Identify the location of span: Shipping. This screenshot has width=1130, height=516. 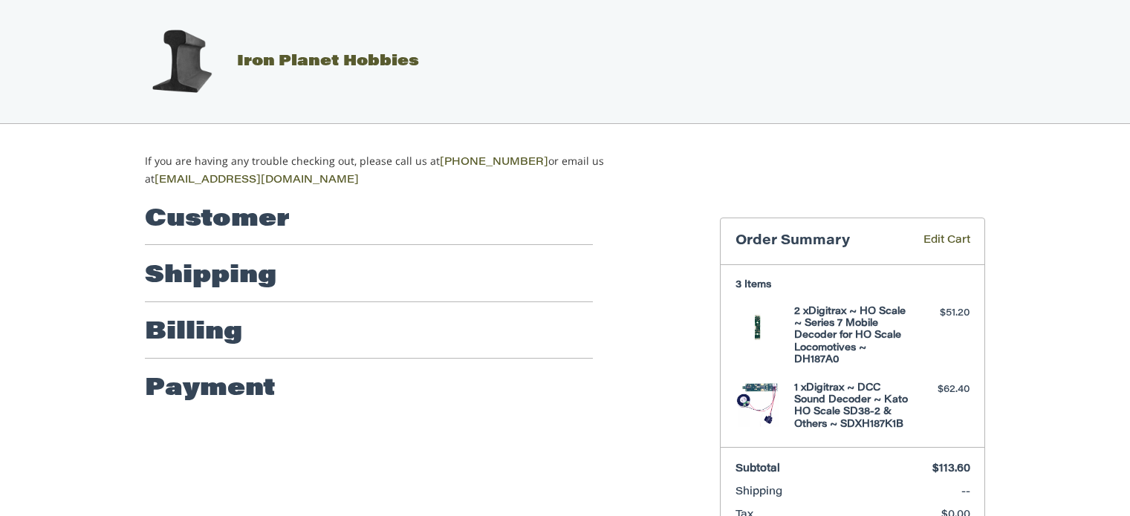
(759, 493).